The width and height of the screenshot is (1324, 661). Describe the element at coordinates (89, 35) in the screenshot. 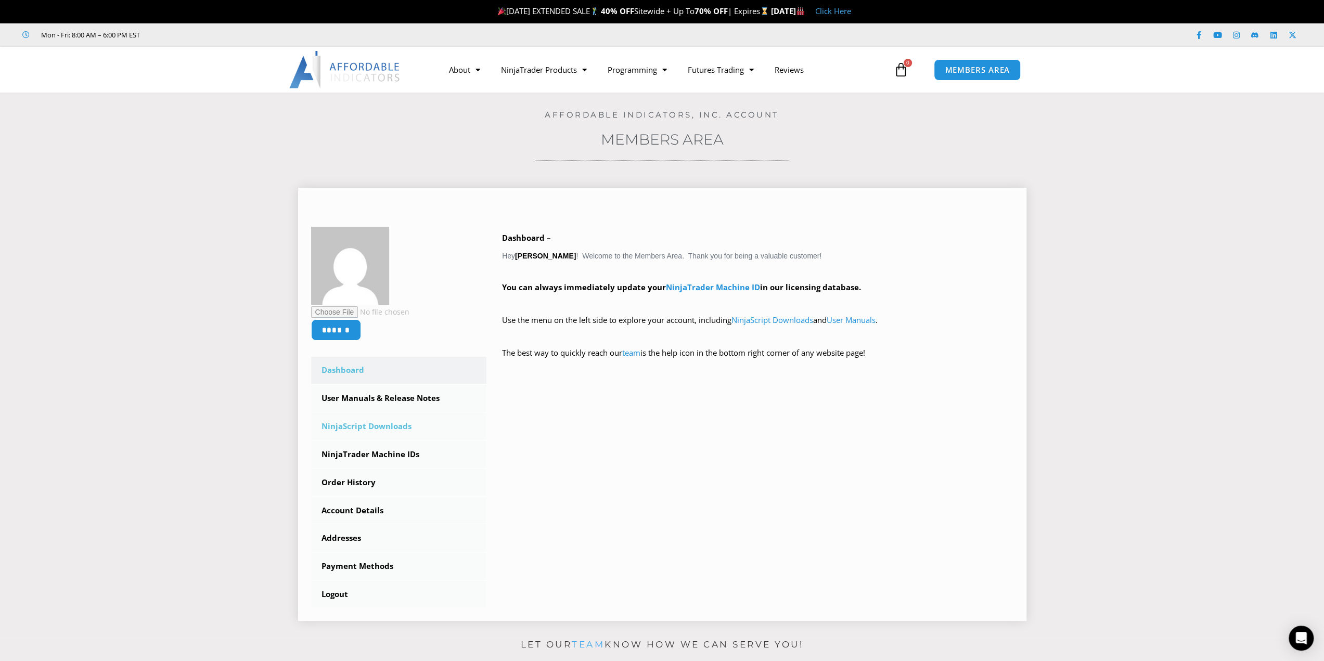

I see `span: Mon - Fri: 8:00 AM – 6:00 PM EST` at that location.